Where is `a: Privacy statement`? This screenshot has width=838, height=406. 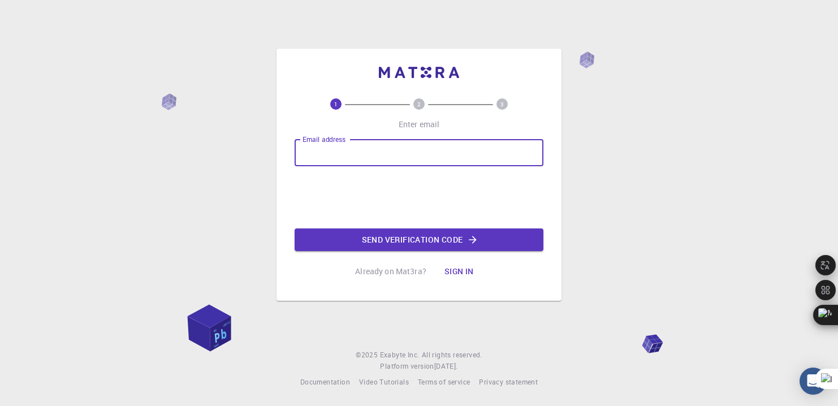 a: Privacy statement is located at coordinates (508, 382).